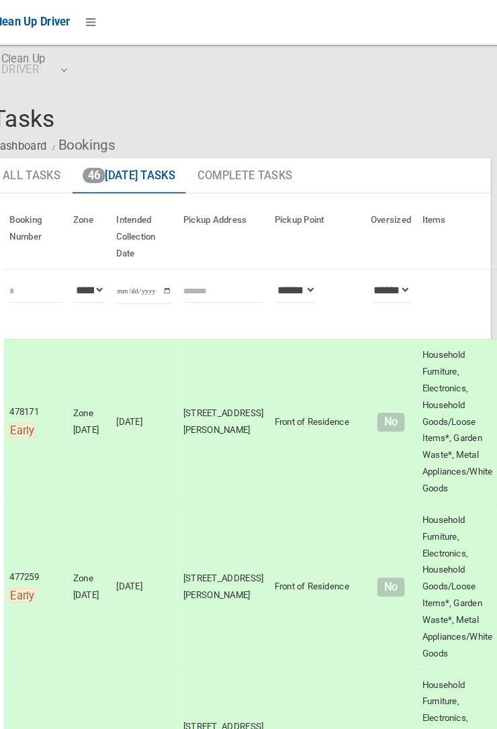 This screenshot has width=497, height=729. Describe the element at coordinates (46, 21) in the screenshot. I see `span: Clean Up Driver` at that location.